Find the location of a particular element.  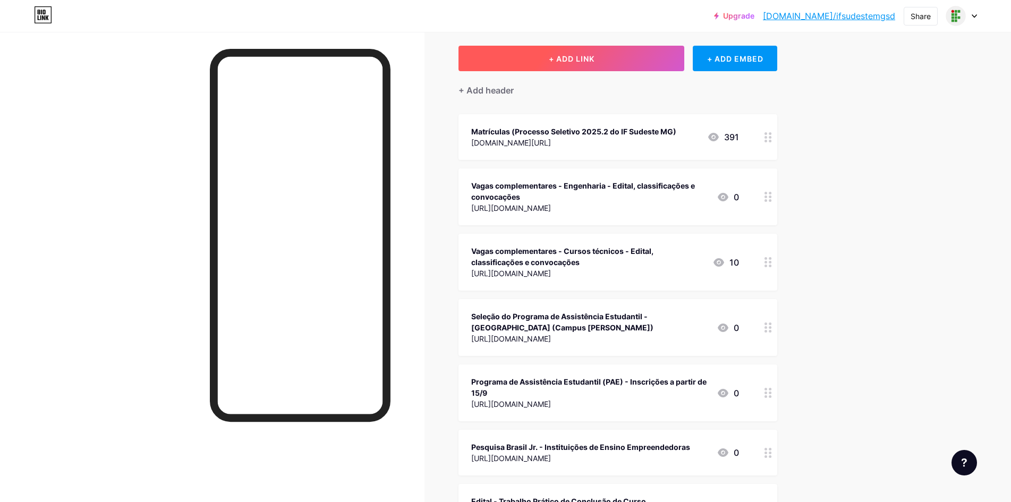

div: 391 is located at coordinates (723, 137).